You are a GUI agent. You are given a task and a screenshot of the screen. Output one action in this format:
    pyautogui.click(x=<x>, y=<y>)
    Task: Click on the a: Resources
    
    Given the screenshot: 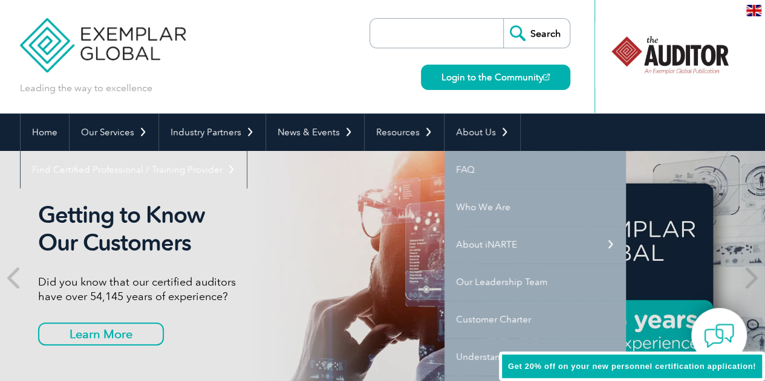 What is the action you would take?
    pyautogui.click(x=404, y=132)
    